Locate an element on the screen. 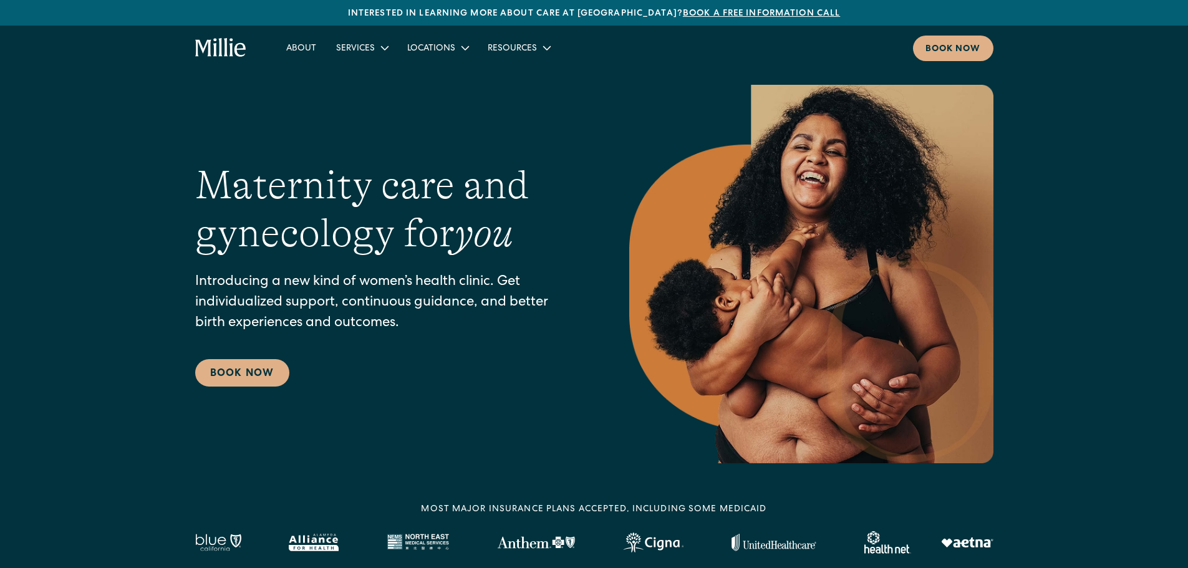  em: you is located at coordinates (484, 233).